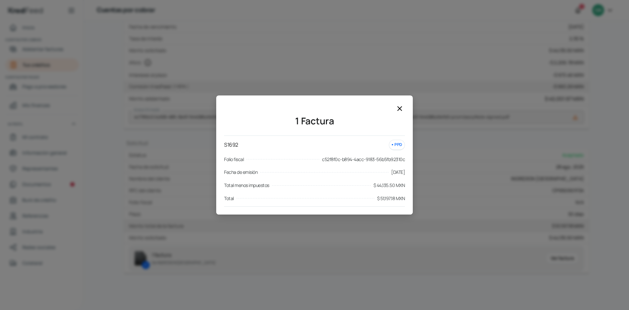 The width and height of the screenshot is (629, 310). What do you see at coordinates (391, 198) in the screenshot?
I see `span: $ 51,197.18 MXN` at bounding box center [391, 198].